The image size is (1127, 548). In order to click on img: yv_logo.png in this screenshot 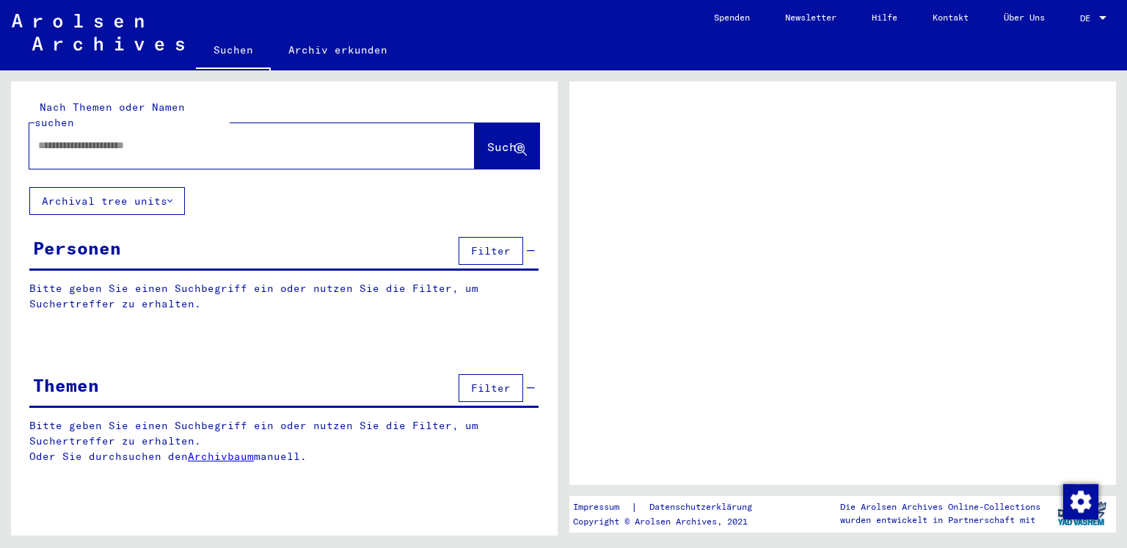, I will do `click(1081, 514)`.